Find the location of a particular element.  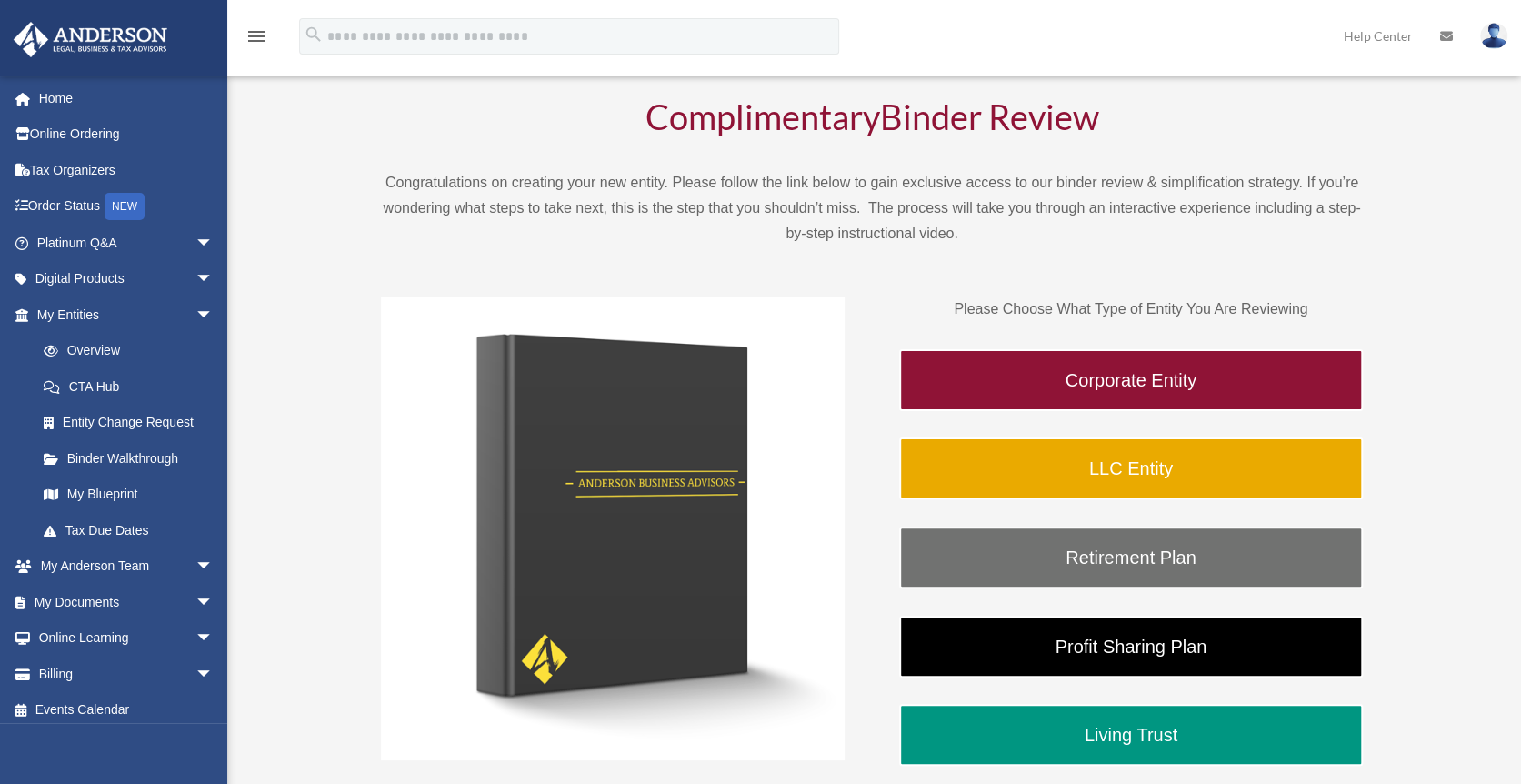

a: My Documentsarrow_drop_down is located at coordinates (127, 602).